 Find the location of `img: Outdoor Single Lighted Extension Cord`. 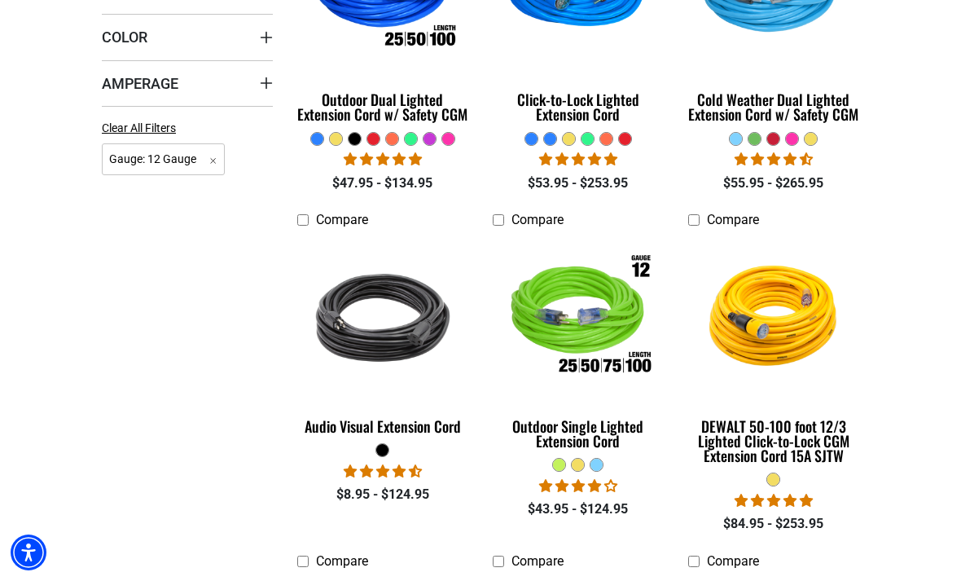

img: Outdoor Single Lighted Extension Cord is located at coordinates (578, 317).